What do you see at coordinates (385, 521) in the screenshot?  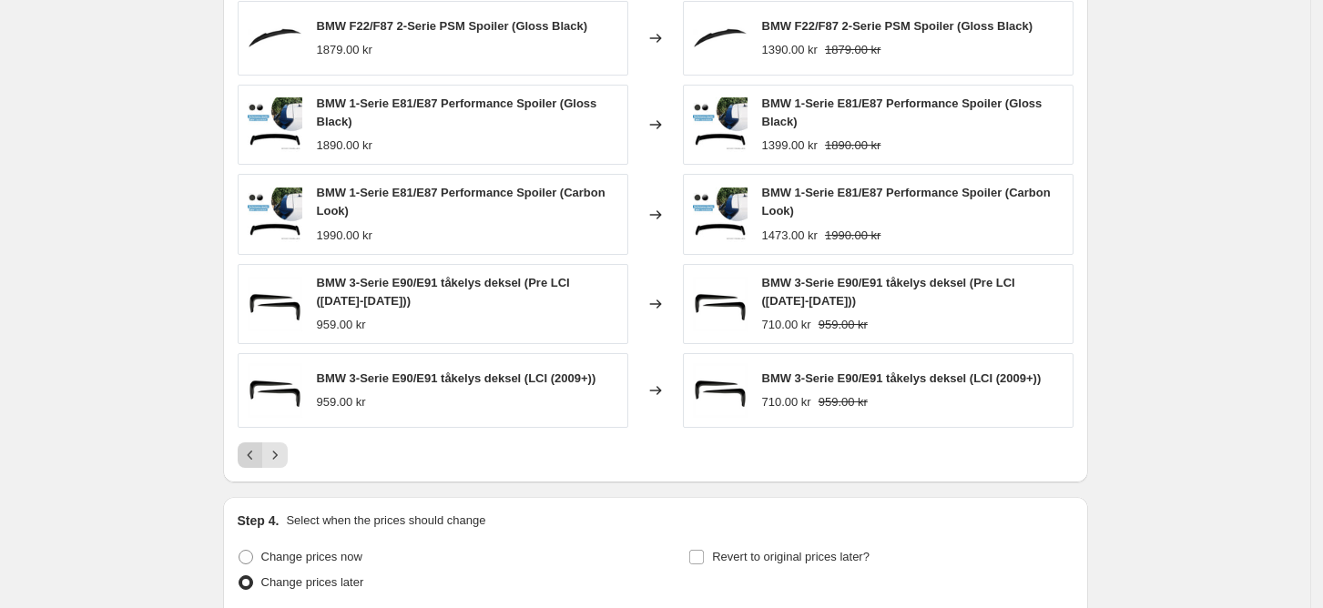 I see `p: Select when the prices should change` at bounding box center [385, 521].